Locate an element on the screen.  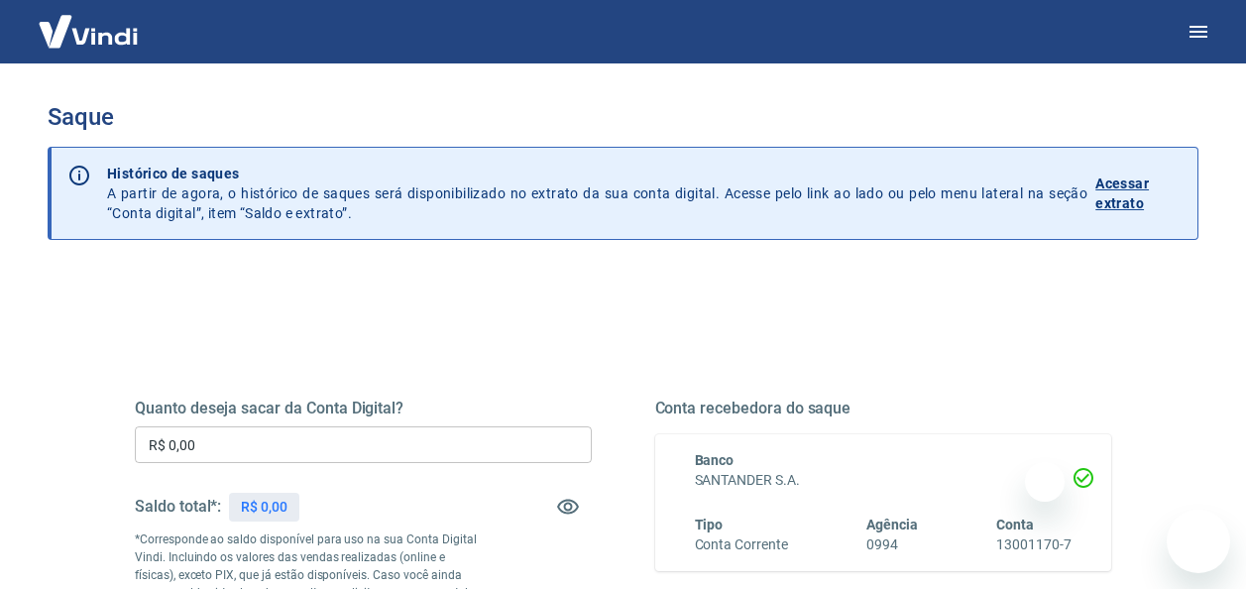
p: A partir de agora, o histórico de saques será disponibilizado no extrato da sua conta digital. Ac... is located at coordinates (597, 193).